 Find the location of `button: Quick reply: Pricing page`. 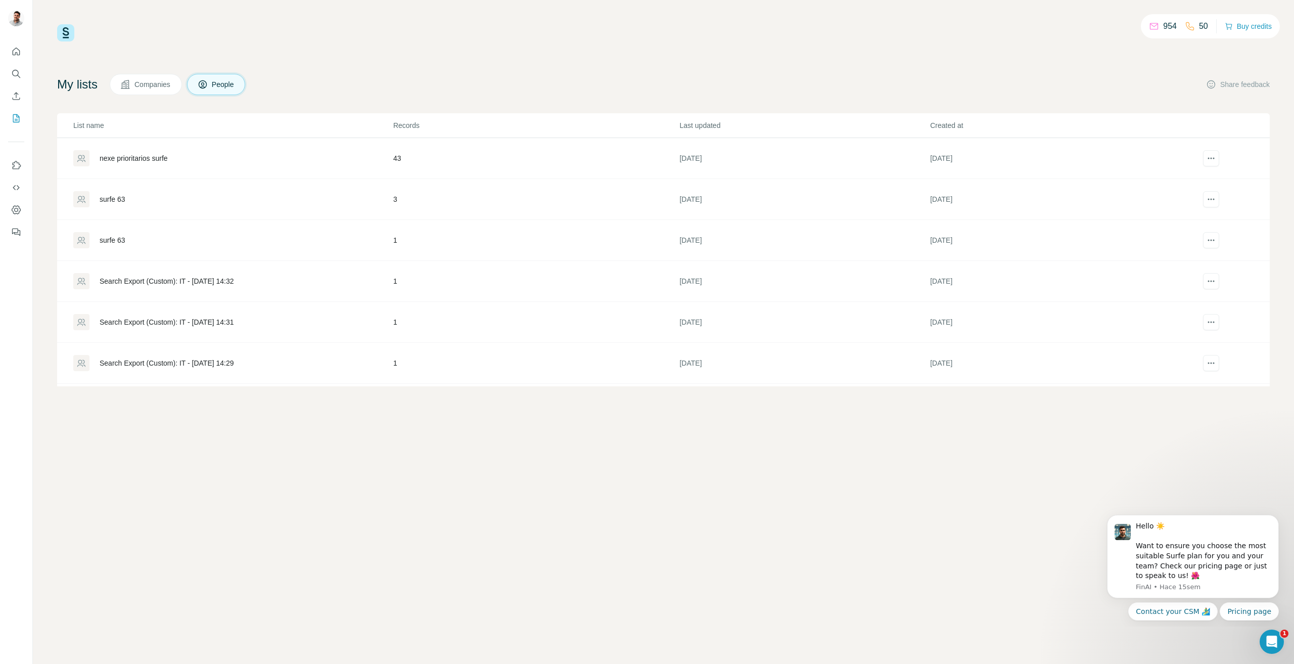

button: Quick reply: Pricing page is located at coordinates (157, 105).